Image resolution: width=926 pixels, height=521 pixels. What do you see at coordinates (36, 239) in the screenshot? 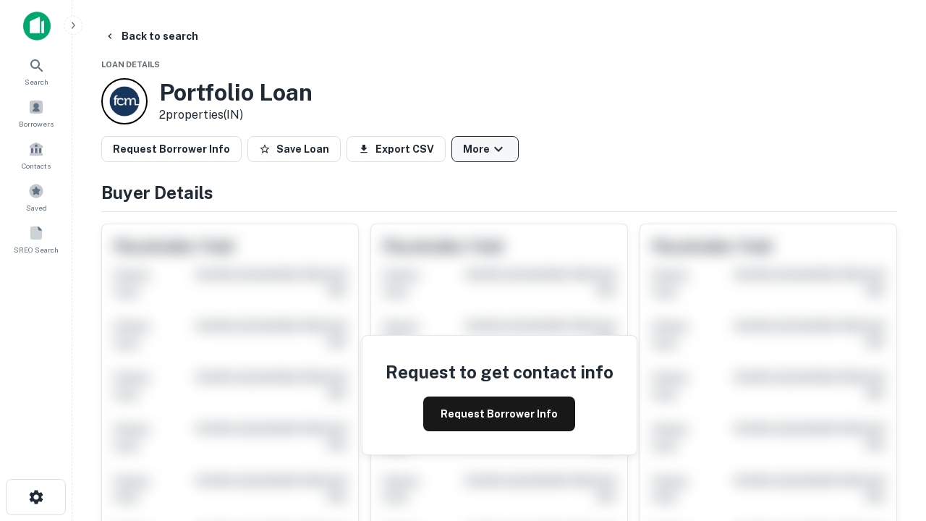
I see `a: SREO Search` at bounding box center [36, 239].